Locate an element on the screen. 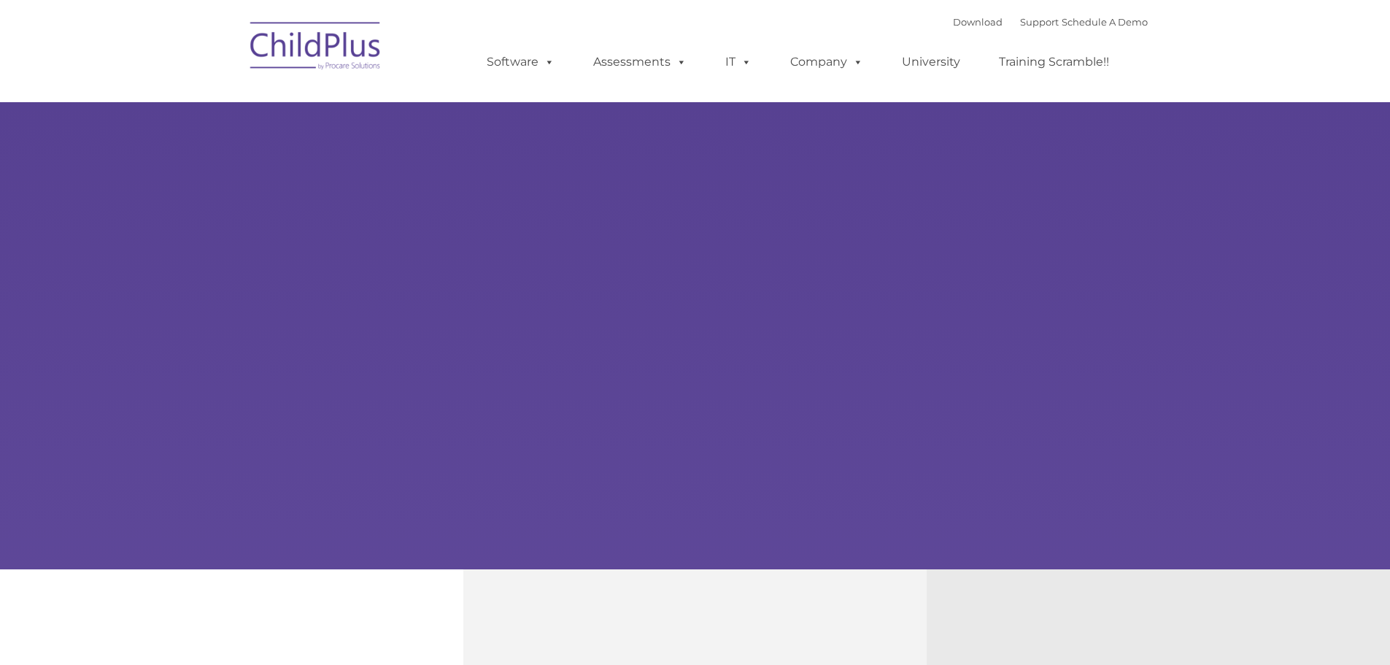 Image resolution: width=1390 pixels, height=665 pixels. a: Company is located at coordinates (827, 62).